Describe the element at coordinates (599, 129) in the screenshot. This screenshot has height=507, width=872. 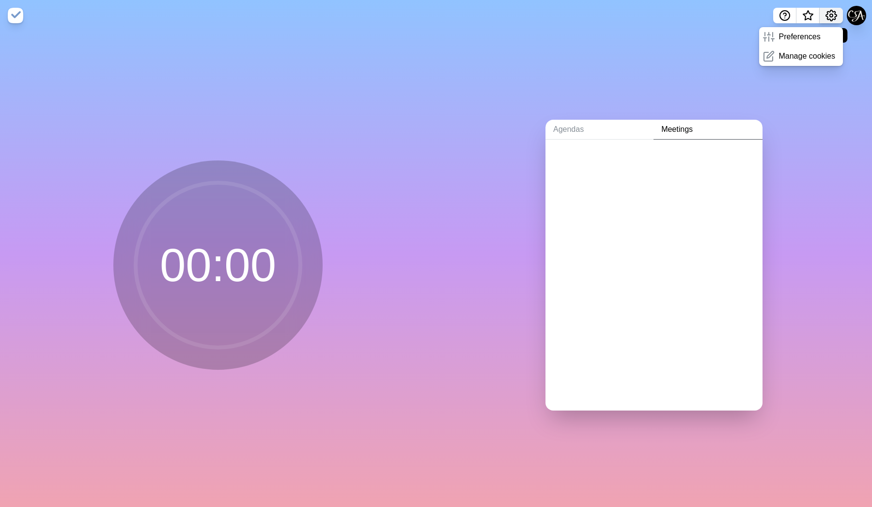
I see `a: Agendas` at that location.